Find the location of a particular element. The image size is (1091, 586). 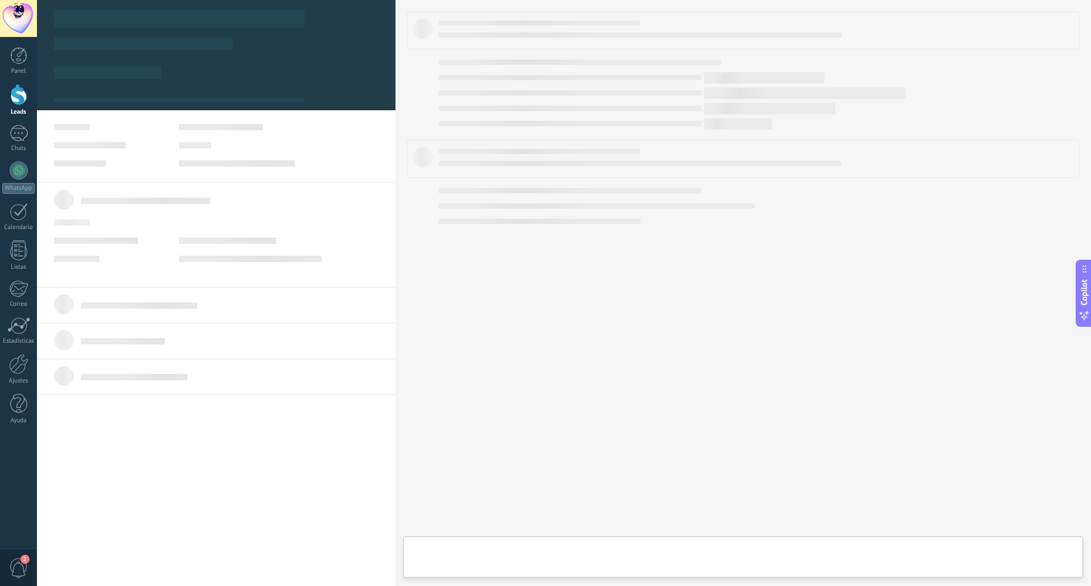

div: Correo is located at coordinates (19, 304).